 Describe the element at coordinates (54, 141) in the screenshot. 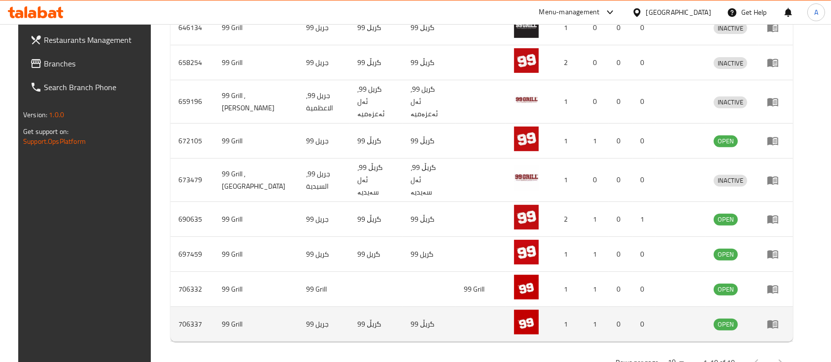

I see `a: Support.OpsPlatform` at that location.